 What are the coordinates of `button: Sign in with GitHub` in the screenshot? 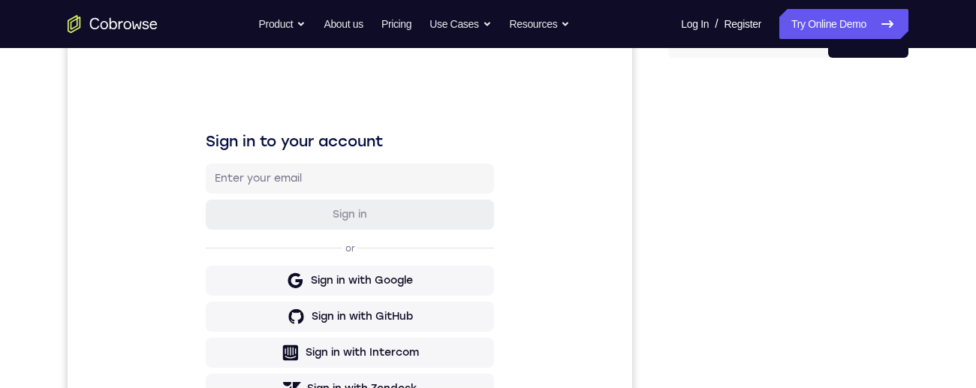 It's located at (282, 289).